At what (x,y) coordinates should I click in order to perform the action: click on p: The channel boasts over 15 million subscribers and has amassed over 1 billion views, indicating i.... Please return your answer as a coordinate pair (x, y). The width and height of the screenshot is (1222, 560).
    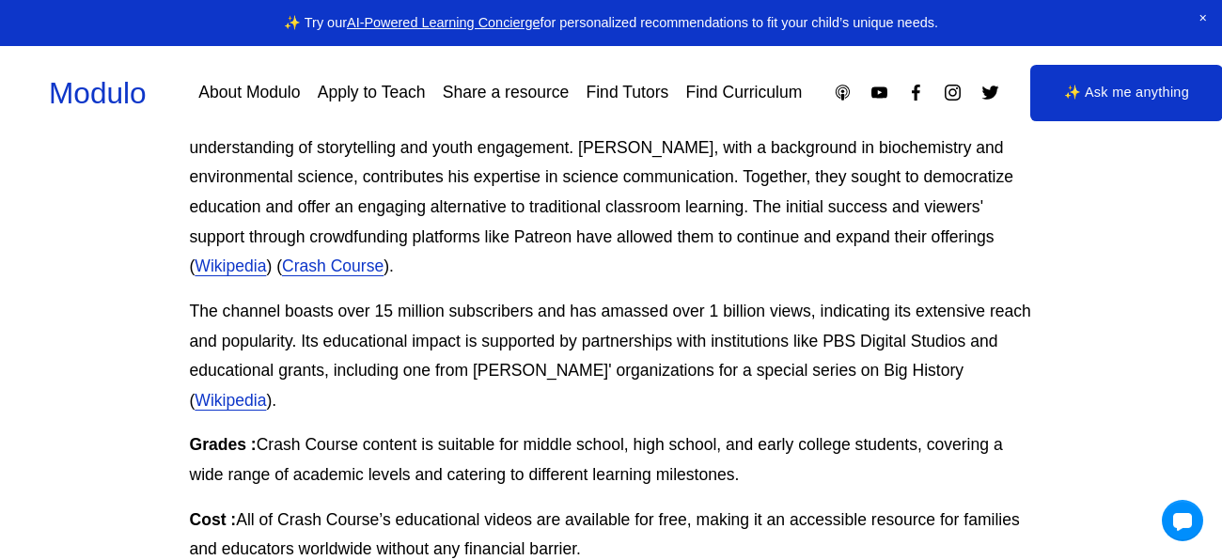
    Looking at the image, I should click on (611, 356).